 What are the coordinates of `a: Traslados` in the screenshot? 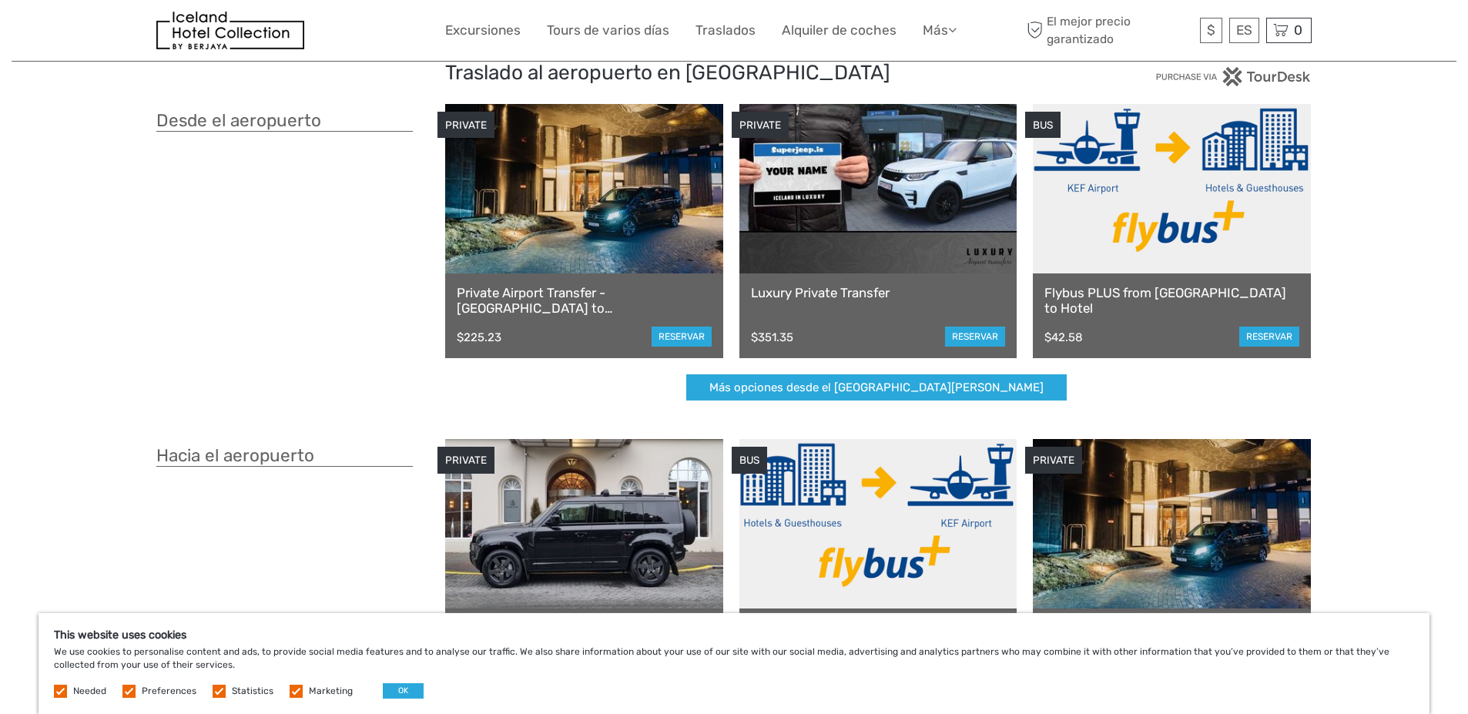 It's located at (725, 30).